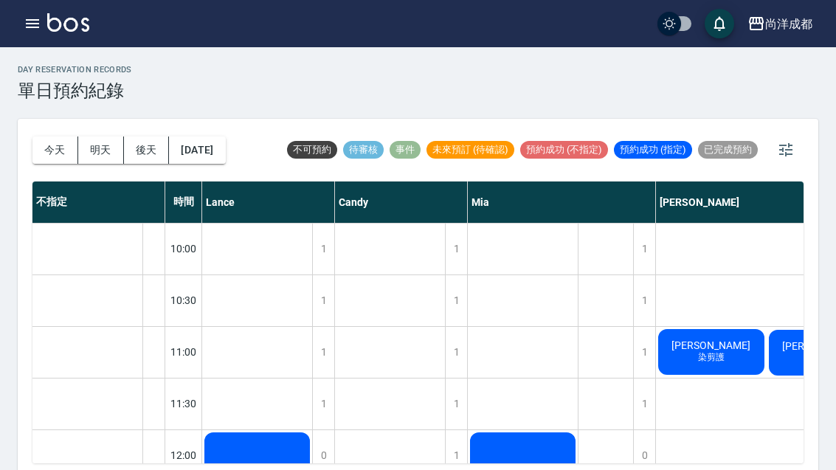  Describe the element at coordinates (789, 24) in the screenshot. I see `div: 尚洋成都` at that location.